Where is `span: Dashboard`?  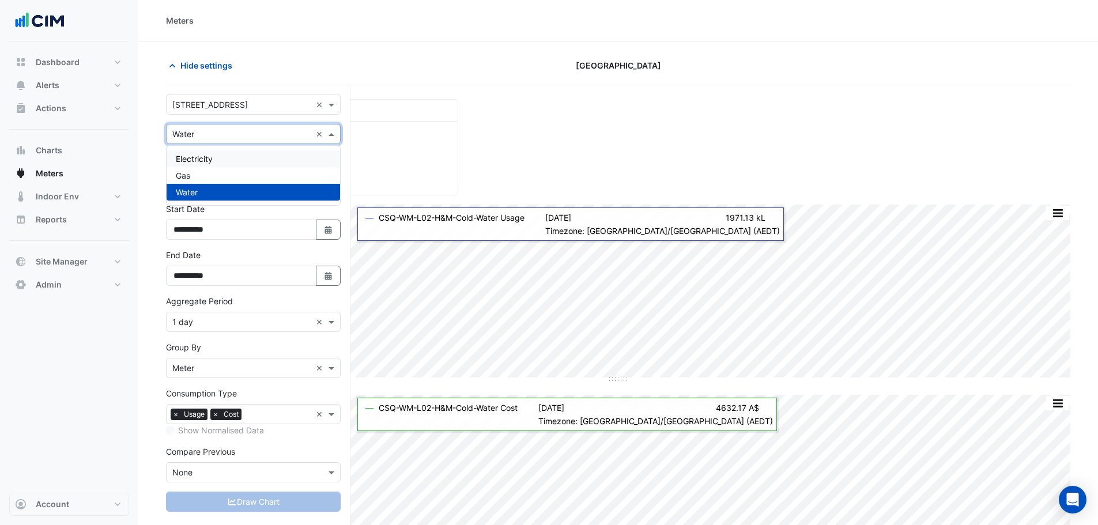
span: Dashboard is located at coordinates (58, 62).